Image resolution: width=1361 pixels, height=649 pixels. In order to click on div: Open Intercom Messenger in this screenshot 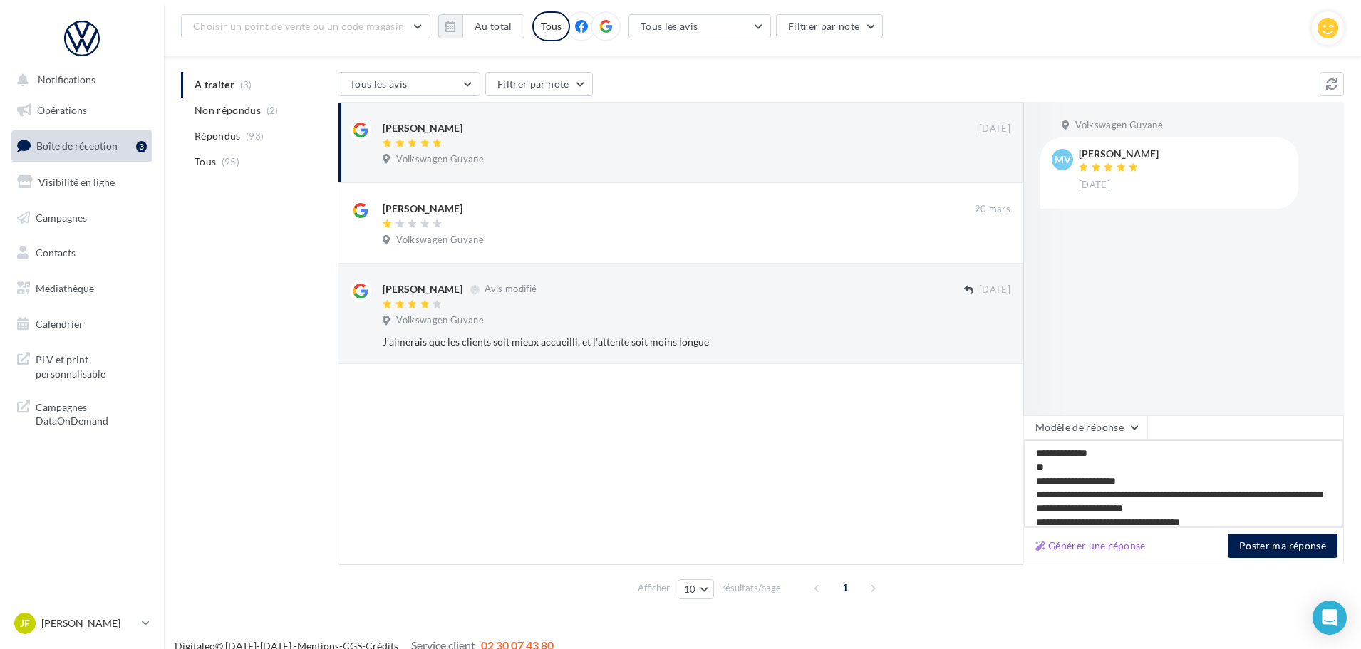, I will do `click(1330, 618)`.